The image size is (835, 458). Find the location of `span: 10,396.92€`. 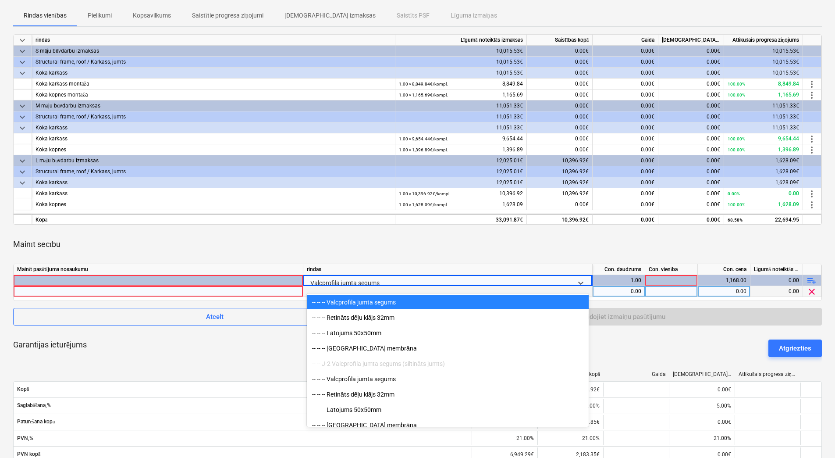

span: 10,396.92€ is located at coordinates (575, 193).